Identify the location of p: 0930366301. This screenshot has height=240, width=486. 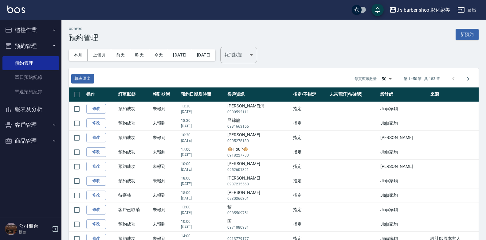
(259, 199).